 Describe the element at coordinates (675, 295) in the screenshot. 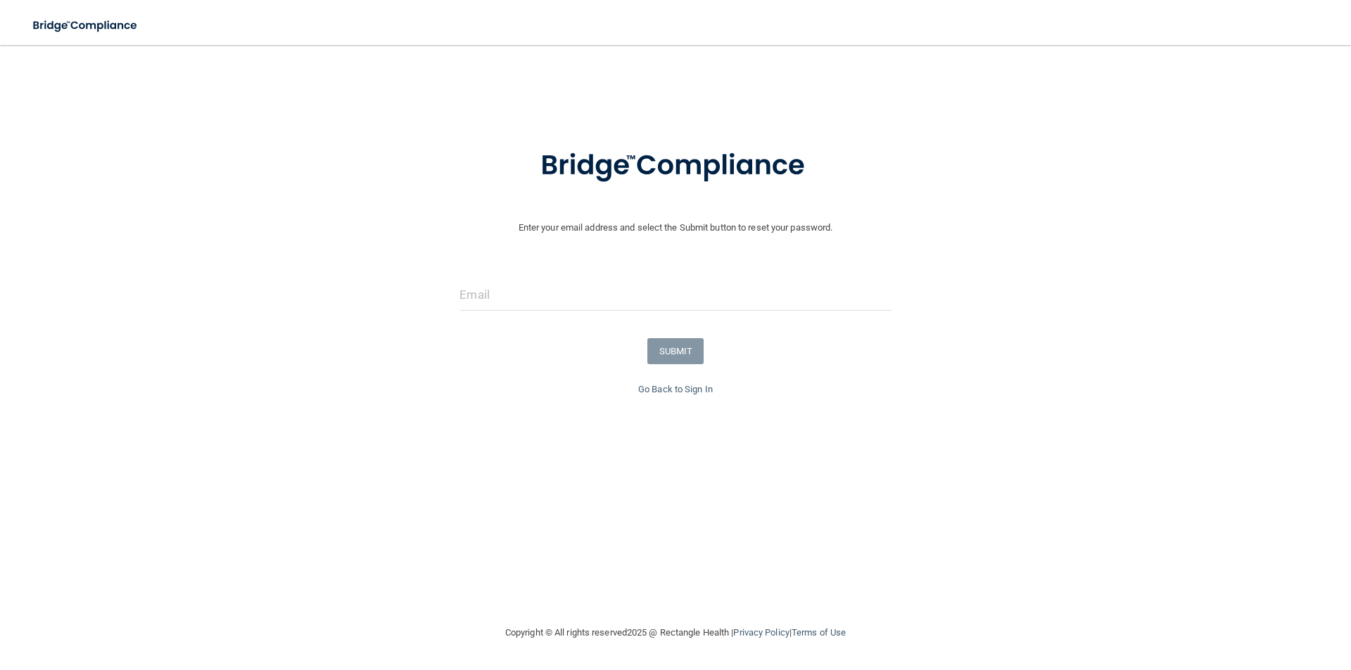

I see `input: Email` at that location.